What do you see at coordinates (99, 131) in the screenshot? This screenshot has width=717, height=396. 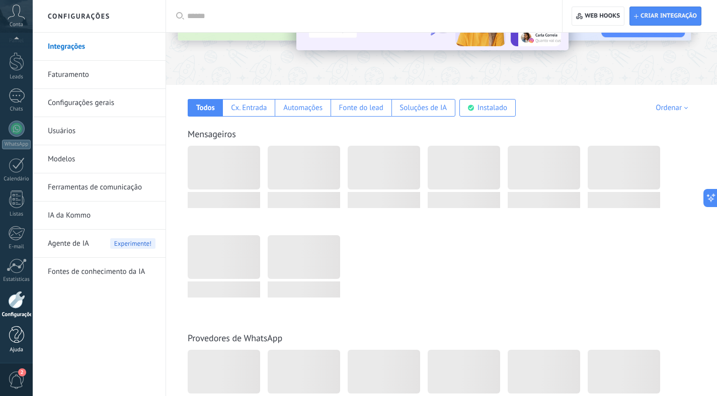 I see `li: Usuários` at bounding box center [99, 131].